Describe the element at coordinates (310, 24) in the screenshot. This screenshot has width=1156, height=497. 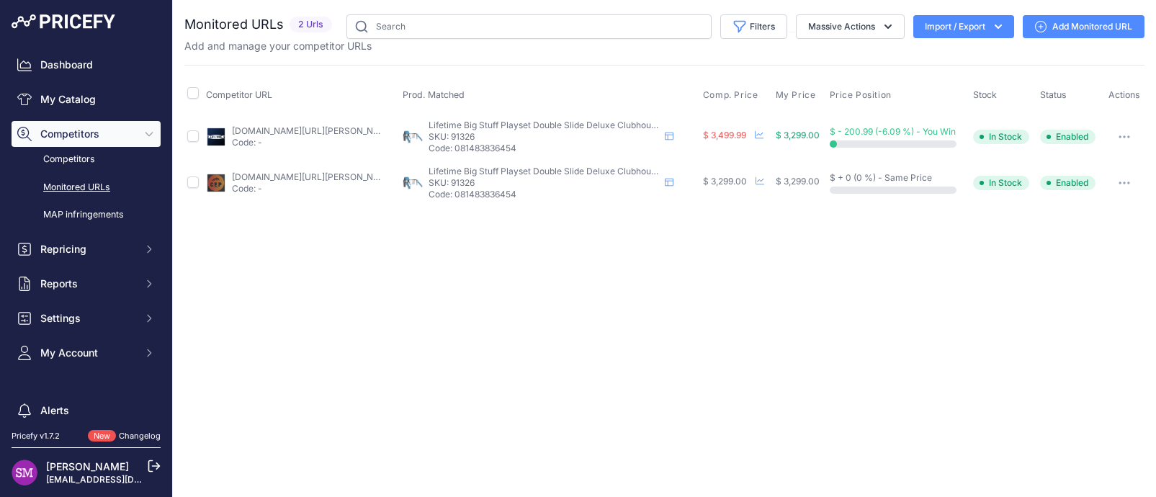
I see `span: 2 Urls` at that location.